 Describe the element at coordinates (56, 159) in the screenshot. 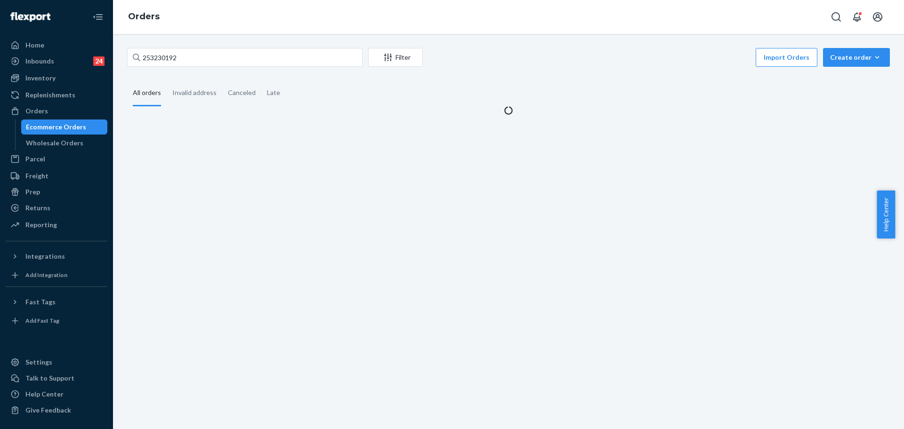

I see `a: Parcel` at that location.